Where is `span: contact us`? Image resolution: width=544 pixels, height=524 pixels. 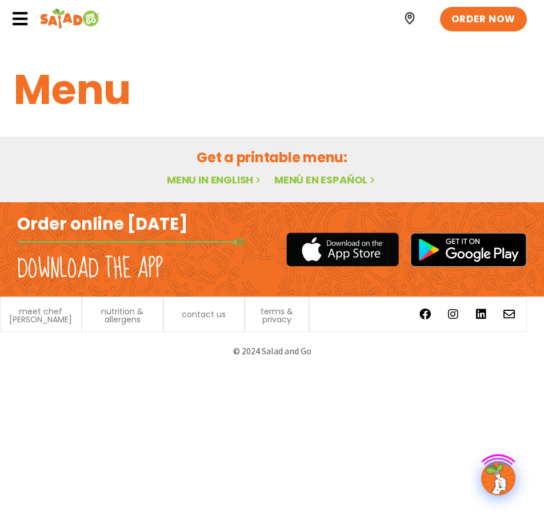
span: contact us is located at coordinates (203, 314).